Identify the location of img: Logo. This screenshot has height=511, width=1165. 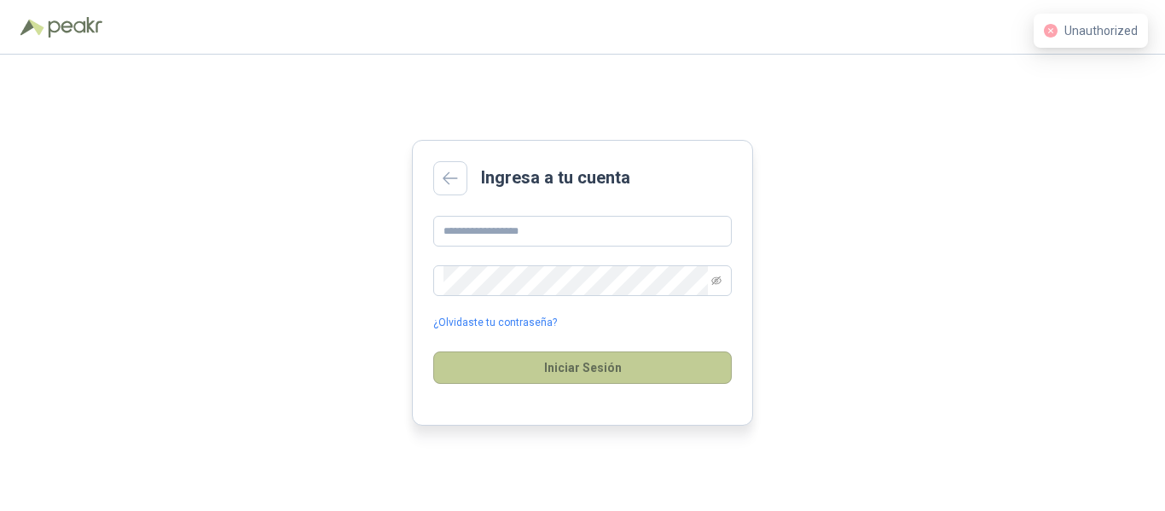
(32, 27).